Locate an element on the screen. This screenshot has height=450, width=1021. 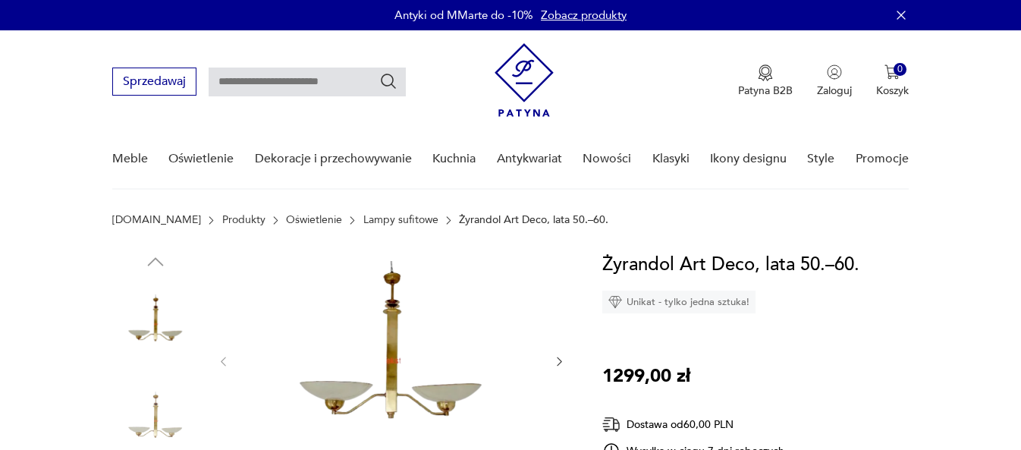
a: Sprzedawaj is located at coordinates (154, 83).